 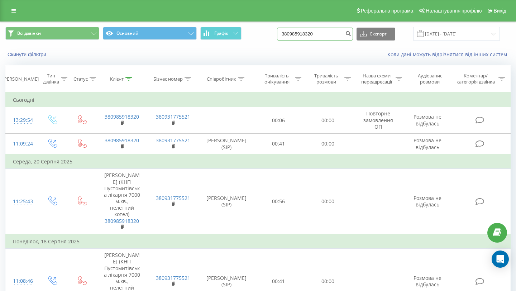 What do you see at coordinates (221, 33) in the screenshot?
I see `span: Графік` at bounding box center [221, 33].